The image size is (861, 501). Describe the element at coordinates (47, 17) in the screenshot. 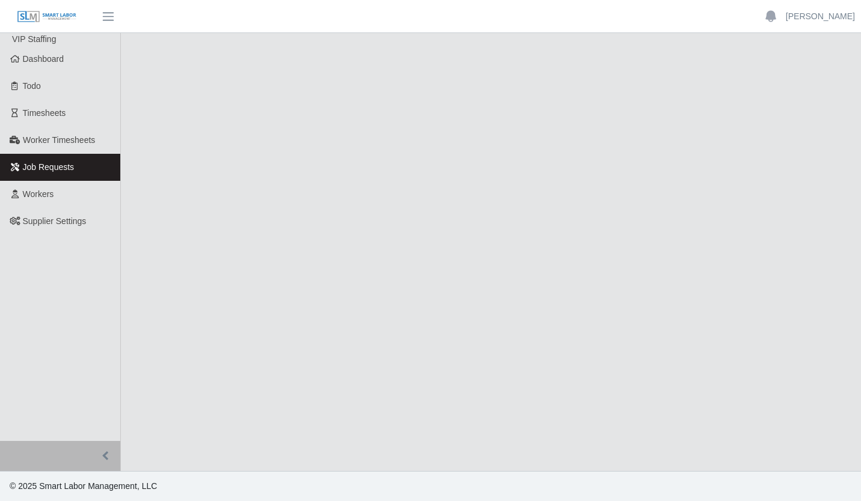

I see `img: SLM Logo` at that location.